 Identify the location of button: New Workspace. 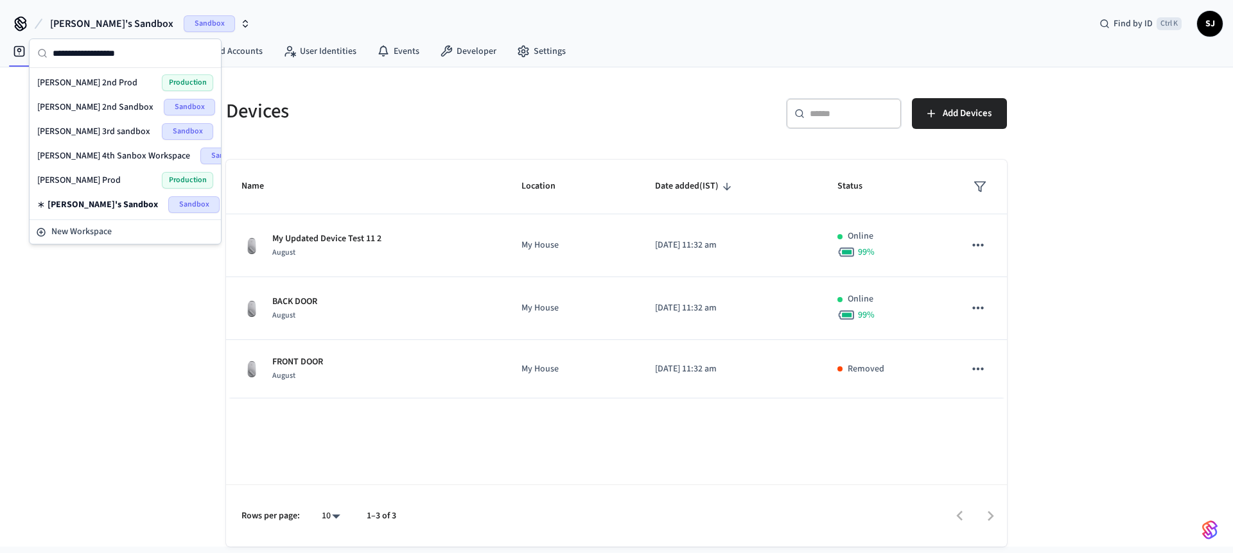
(125, 232).